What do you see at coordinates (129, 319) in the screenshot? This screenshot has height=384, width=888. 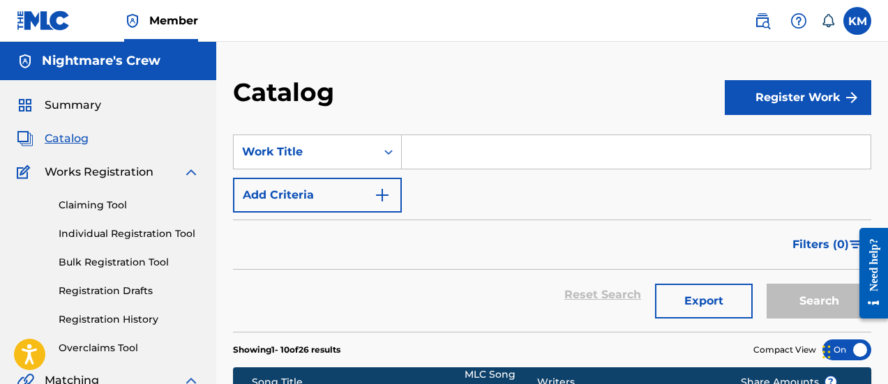 I see `a: Registration History` at bounding box center [129, 319].